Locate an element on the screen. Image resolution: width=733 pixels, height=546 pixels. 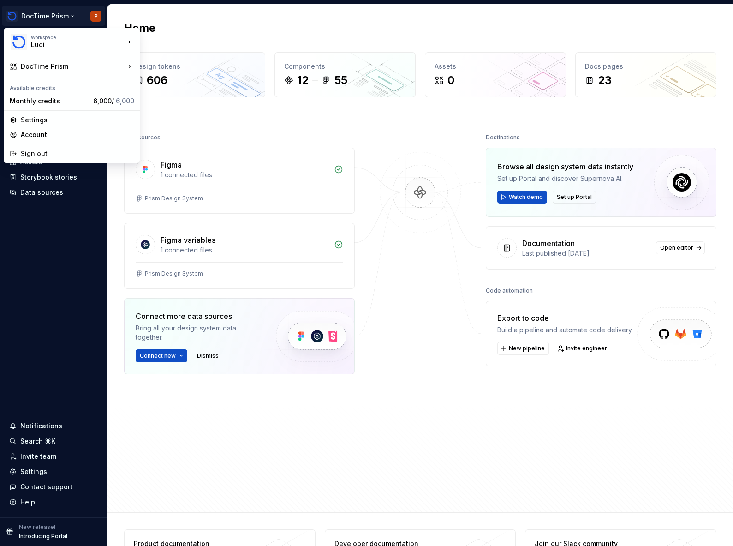
span: 6,000 is located at coordinates (125, 101).